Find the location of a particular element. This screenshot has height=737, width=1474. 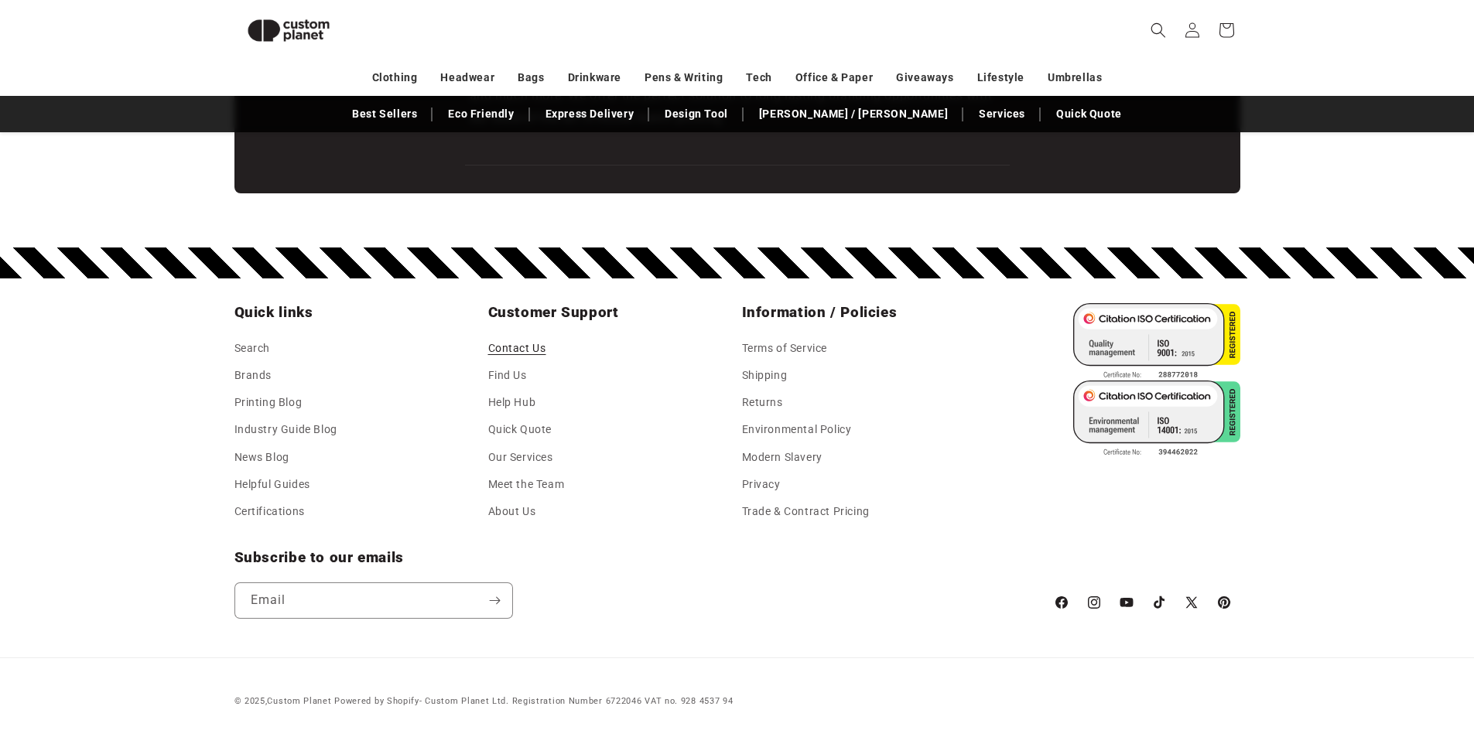

summary: Search is located at coordinates (1158, 30).